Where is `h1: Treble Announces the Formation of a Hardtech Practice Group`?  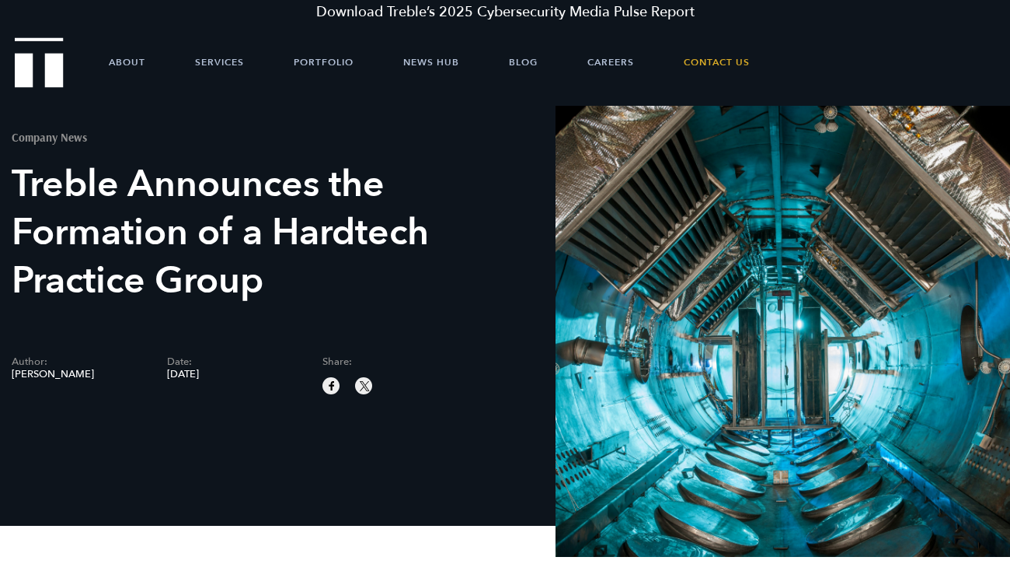 h1: Treble Announces the Formation of a Hardtech Practice Group is located at coordinates (245, 232).